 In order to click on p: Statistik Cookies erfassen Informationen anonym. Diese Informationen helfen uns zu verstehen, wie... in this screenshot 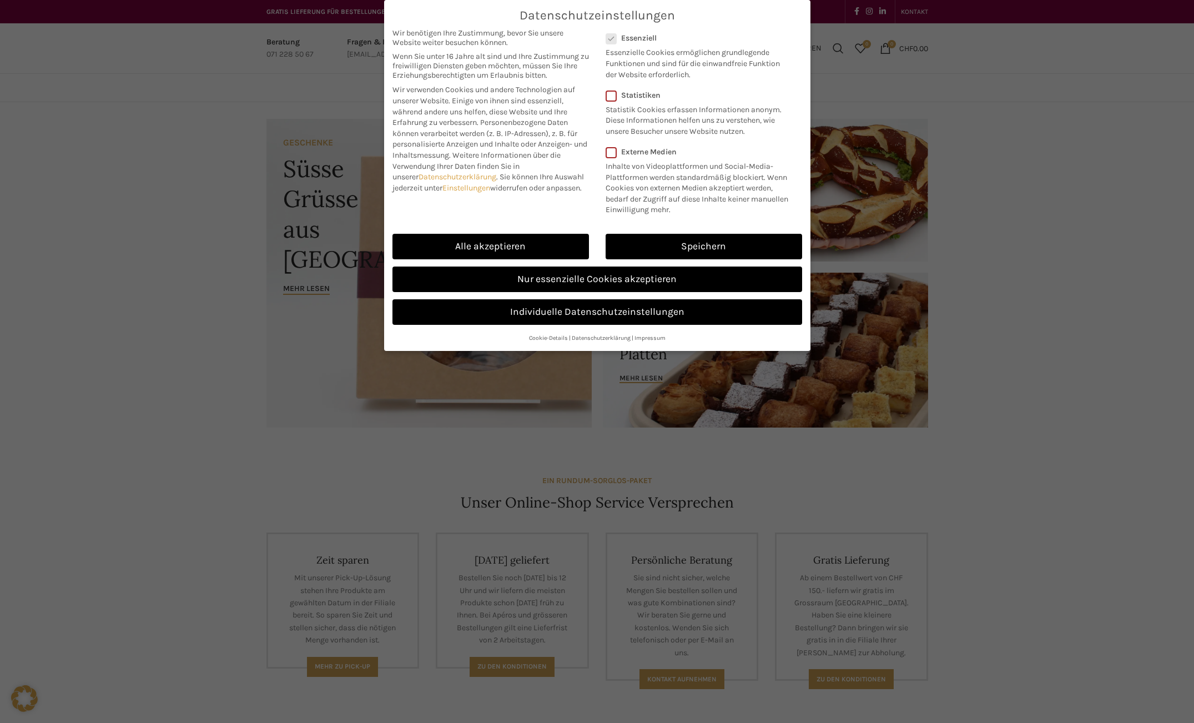, I will do `click(696, 118)`.